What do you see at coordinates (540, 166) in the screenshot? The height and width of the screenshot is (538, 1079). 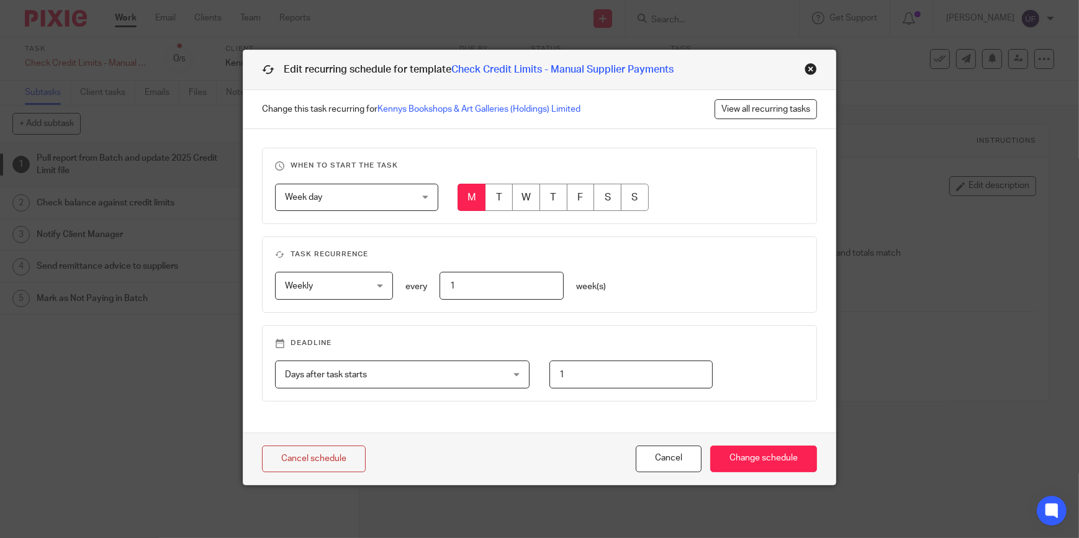 I see `h3: When to start the task` at bounding box center [540, 166].